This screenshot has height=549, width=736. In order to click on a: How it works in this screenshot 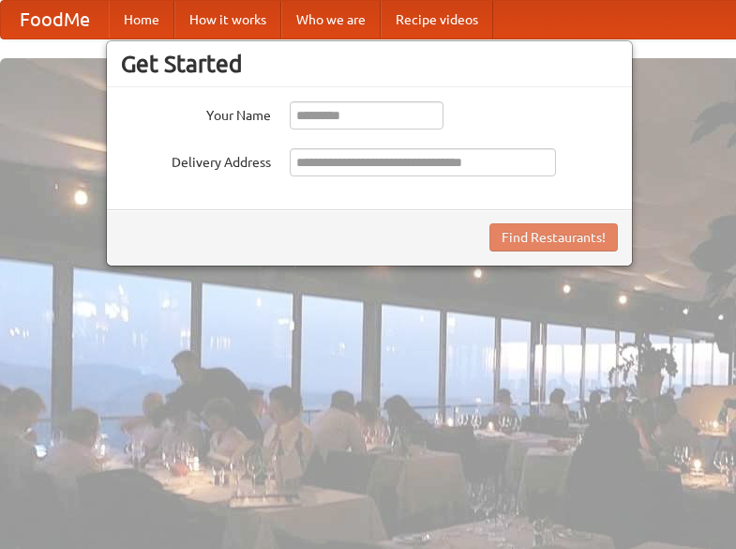, I will do `click(228, 20)`.